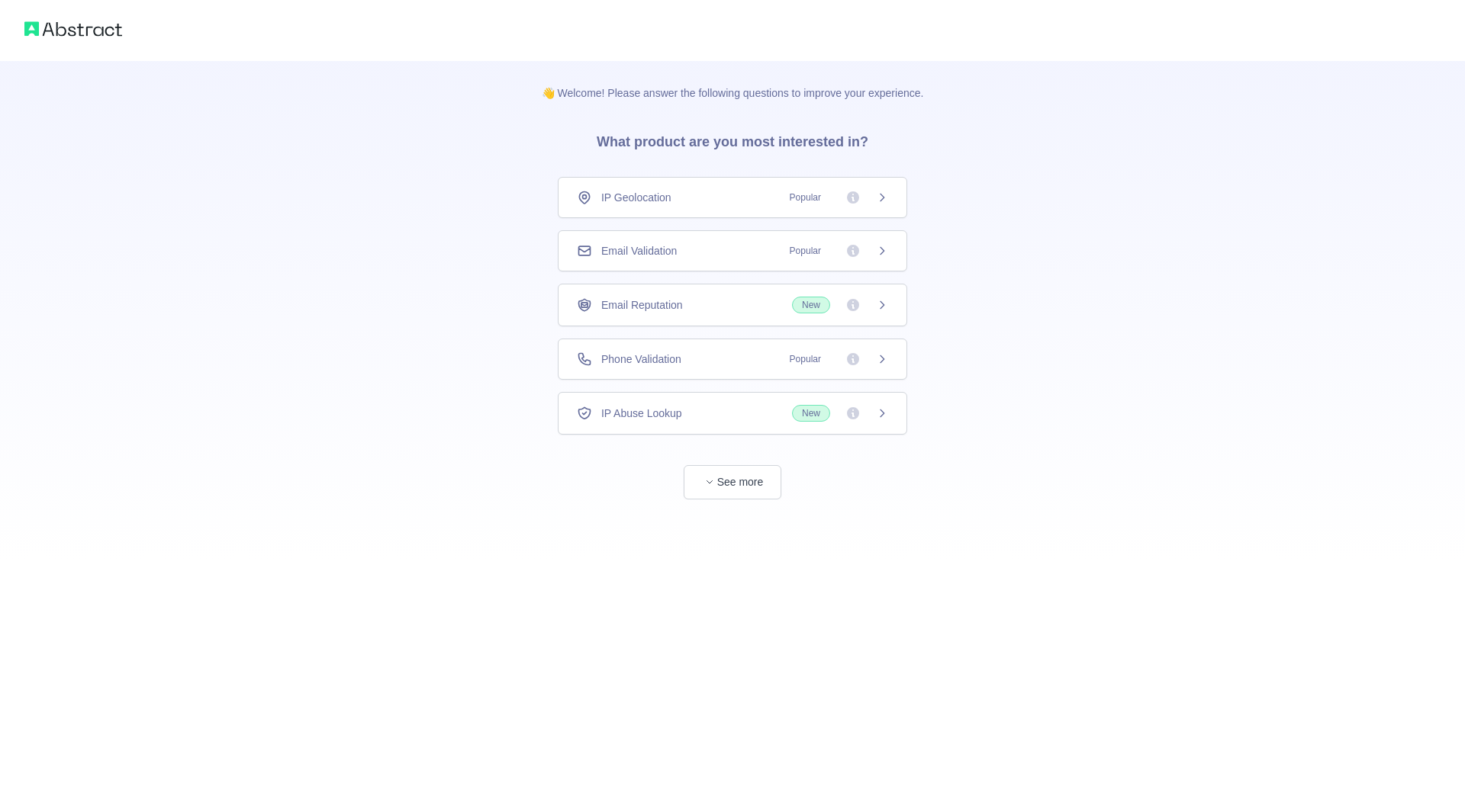  What do you see at coordinates (732, 81) in the screenshot?
I see `p: 👋 Welcome! Please answer the following questions to improve your experience.` at bounding box center [732, 81].